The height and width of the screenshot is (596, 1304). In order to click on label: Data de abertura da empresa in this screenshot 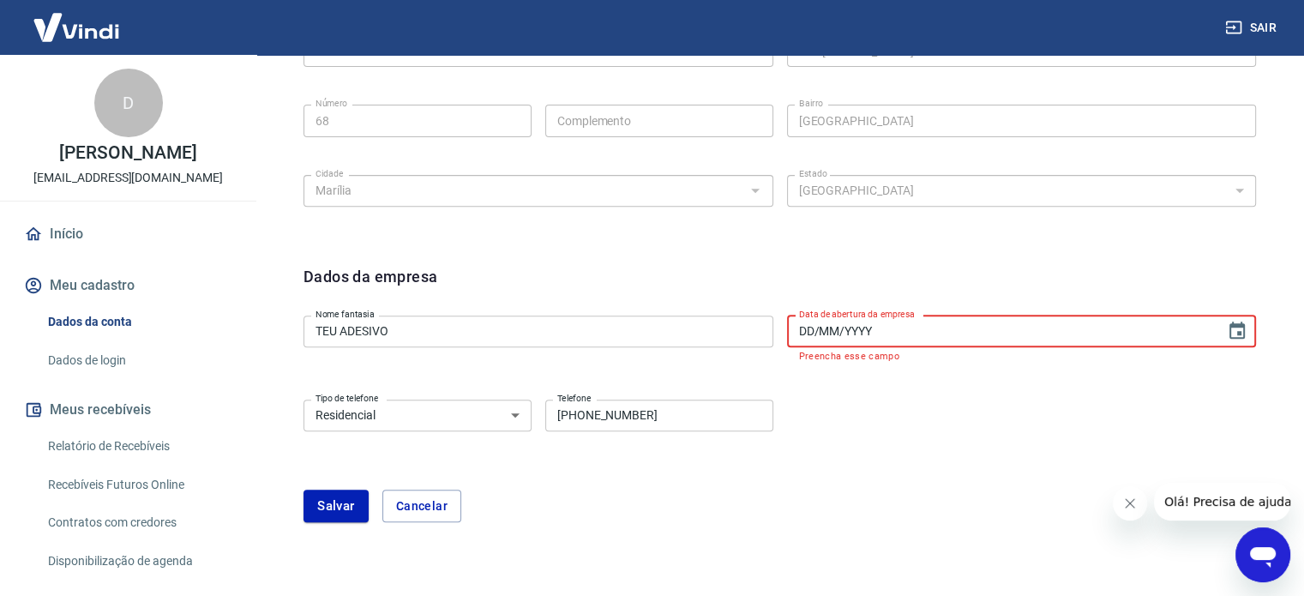, I will do `click(857, 314)`.